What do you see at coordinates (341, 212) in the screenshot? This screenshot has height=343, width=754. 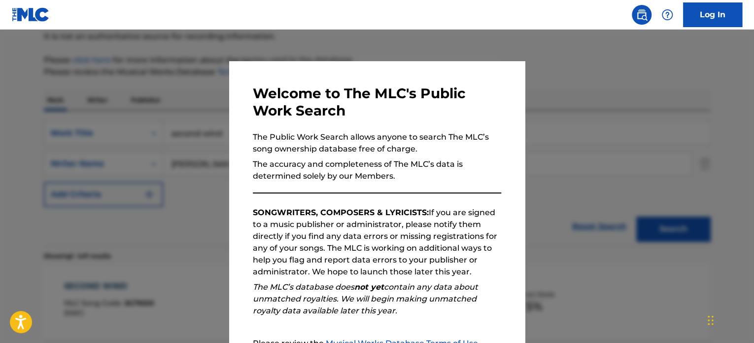 I see `strong: SONGWRITERS, COMPOSERS & LYRICISTS:` at bounding box center [341, 212].